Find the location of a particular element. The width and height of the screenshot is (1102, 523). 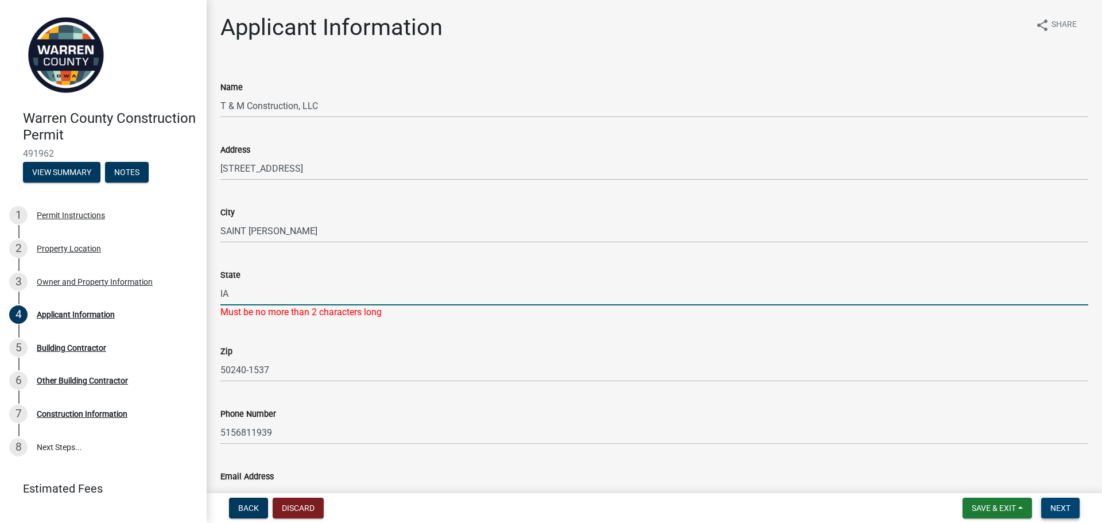

button: Notes is located at coordinates (127, 172).